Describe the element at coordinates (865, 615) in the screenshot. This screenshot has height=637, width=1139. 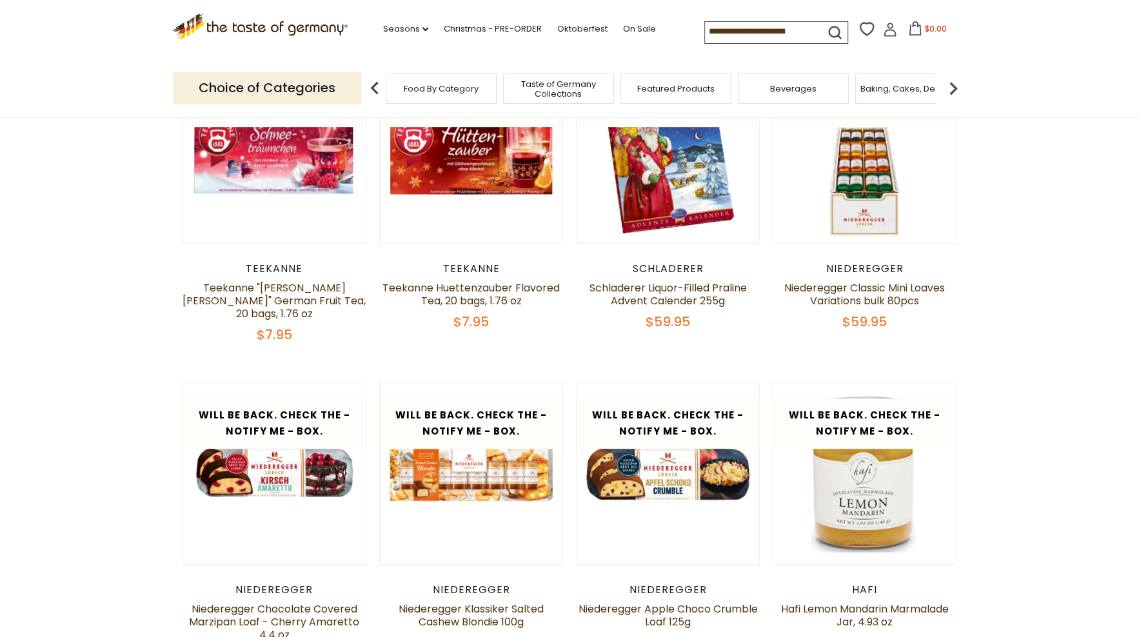
I see `a: Hafi Lemon Mandarin Marmalade Jar, 4.93 oz` at that location.